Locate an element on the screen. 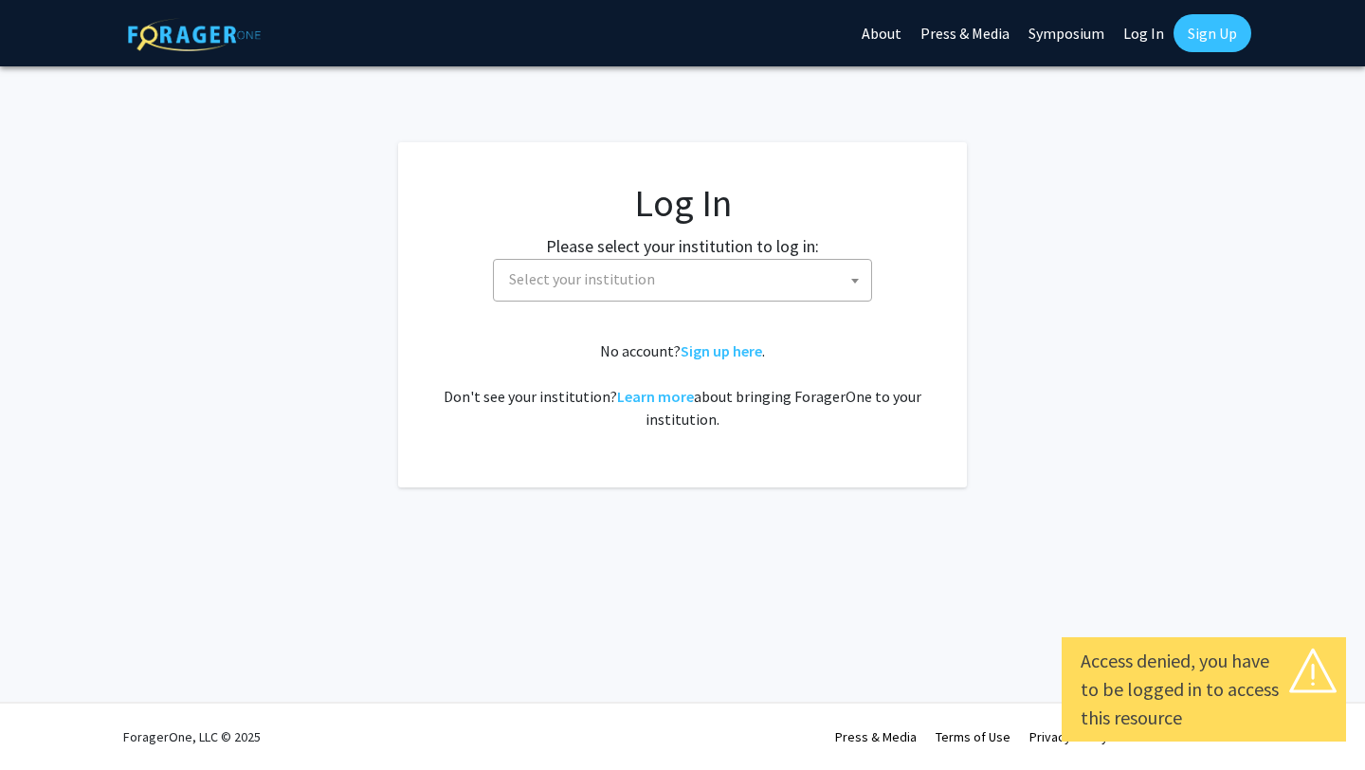 The width and height of the screenshot is (1365, 770). a: Learn more about bringing ForagerOne to your institution is located at coordinates (655, 396).